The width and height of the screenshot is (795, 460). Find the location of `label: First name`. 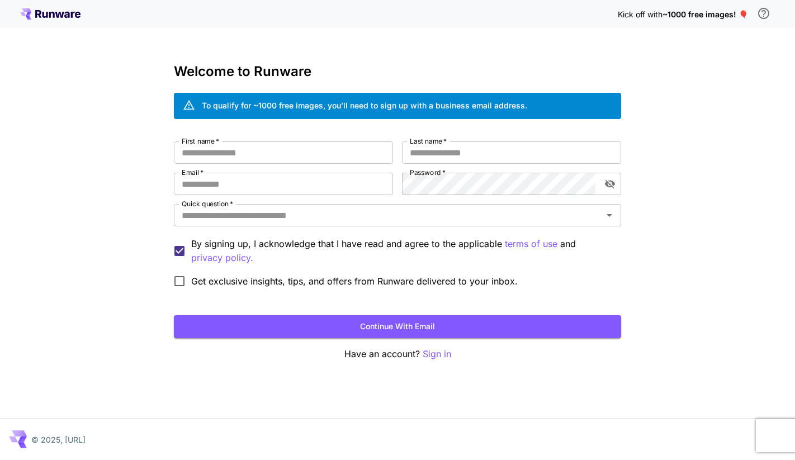

label: First name is located at coordinates (200, 141).